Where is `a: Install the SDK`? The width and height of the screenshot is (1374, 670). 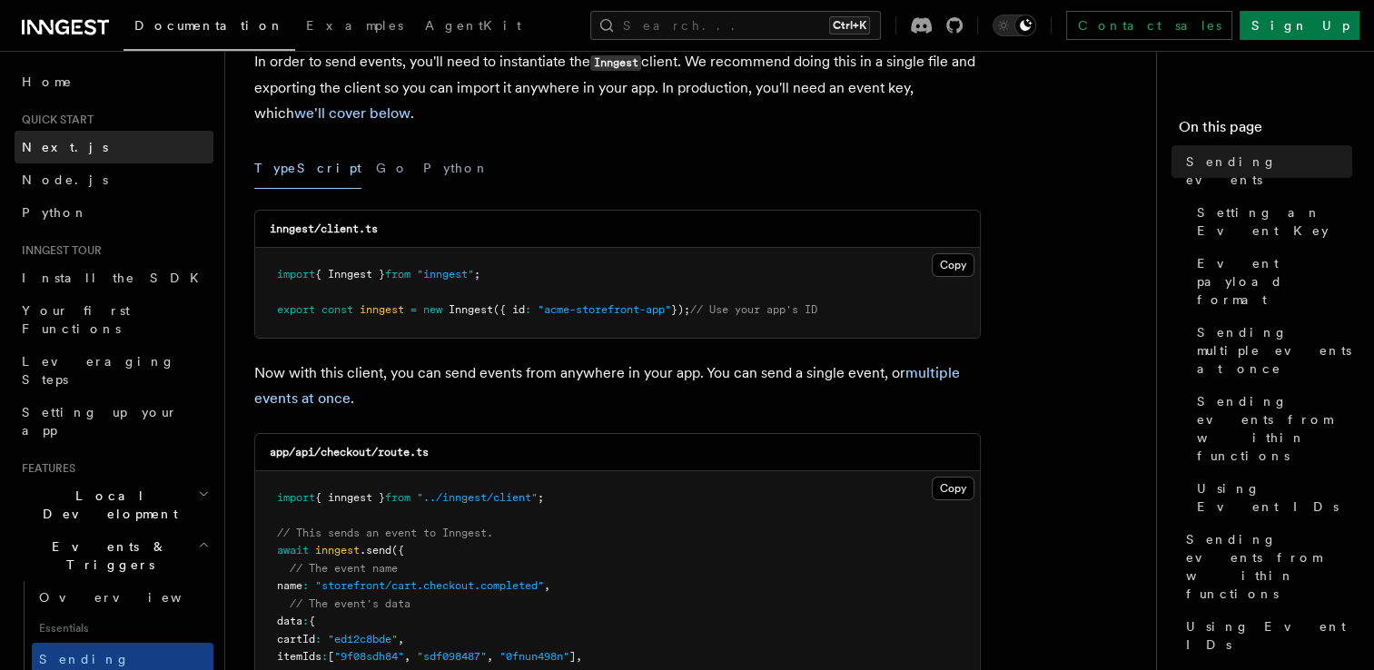
a: Install the SDK is located at coordinates (113, 278).